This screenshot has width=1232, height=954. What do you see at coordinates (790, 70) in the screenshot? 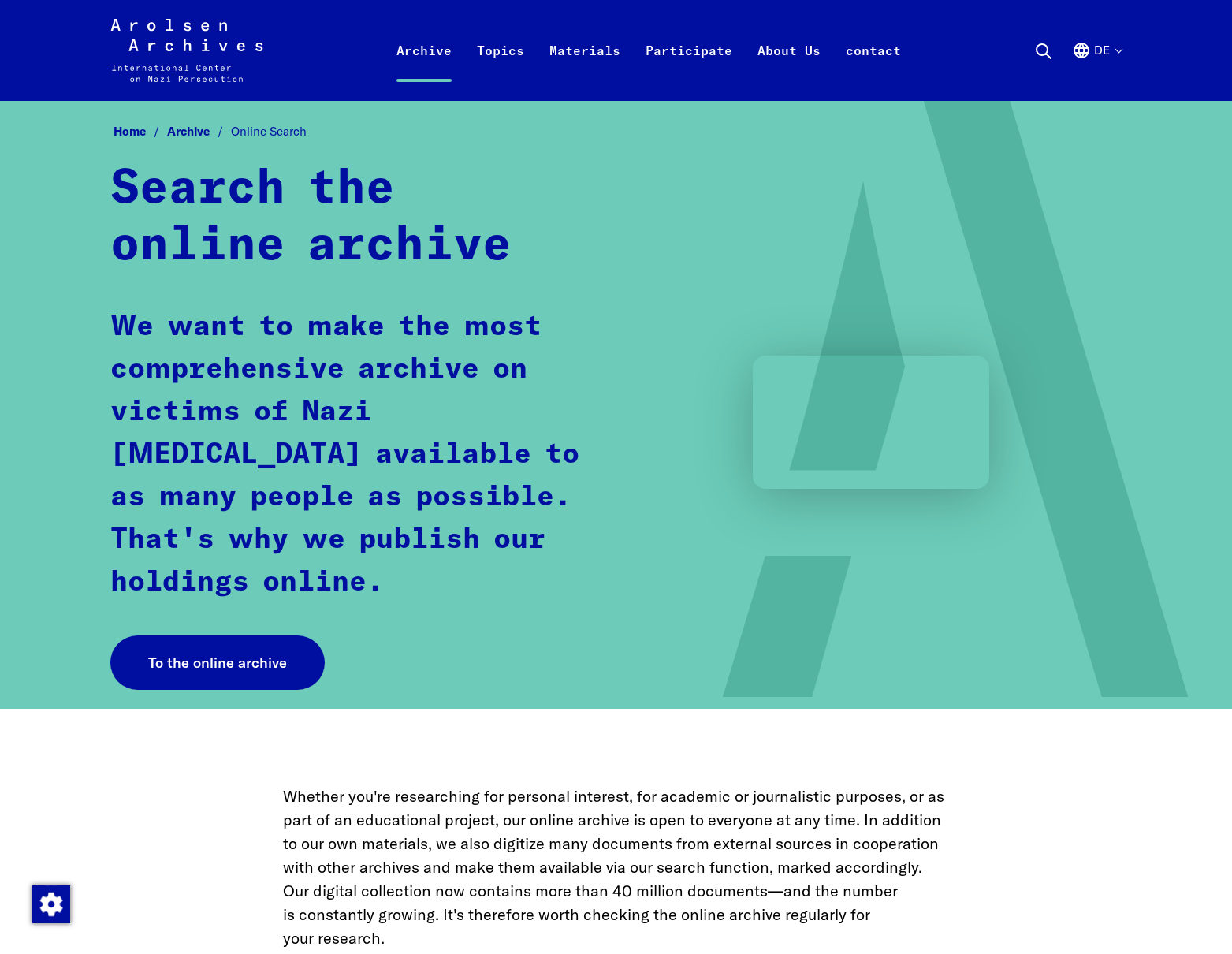
I see `a: About Us` at bounding box center [790, 70].